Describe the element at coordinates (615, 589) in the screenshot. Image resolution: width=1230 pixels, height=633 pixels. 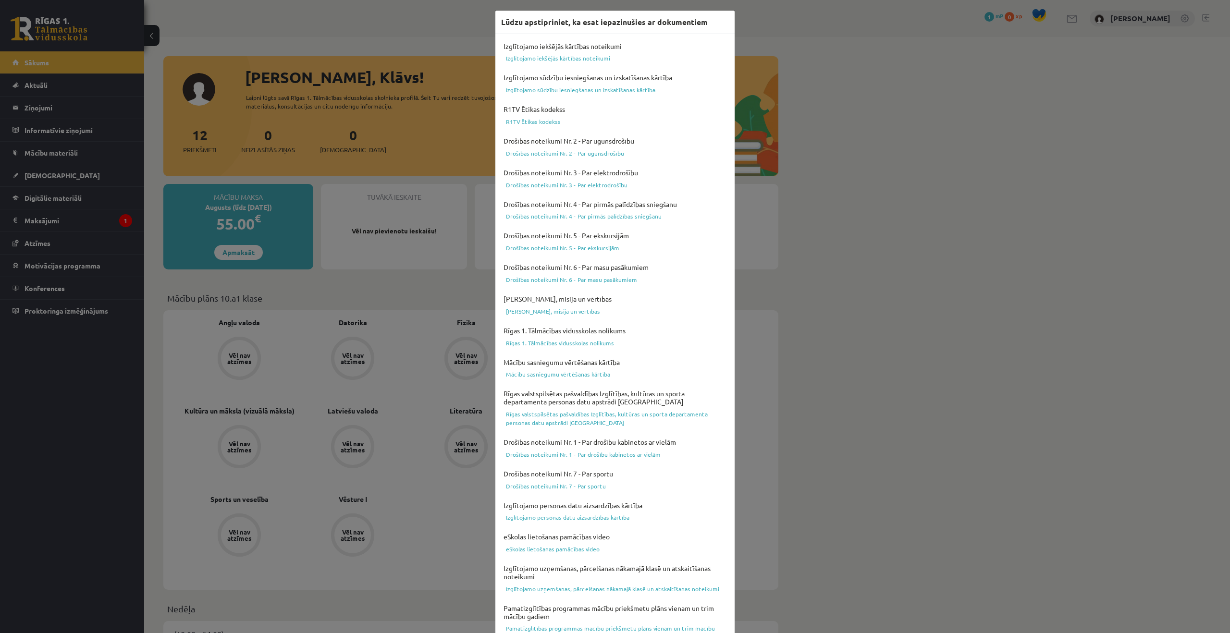
I see `a: Izglītojamo uzņemšanas, pārcelšanas nākamajā klasē un atskaitīšanas noteikumi` at that location.